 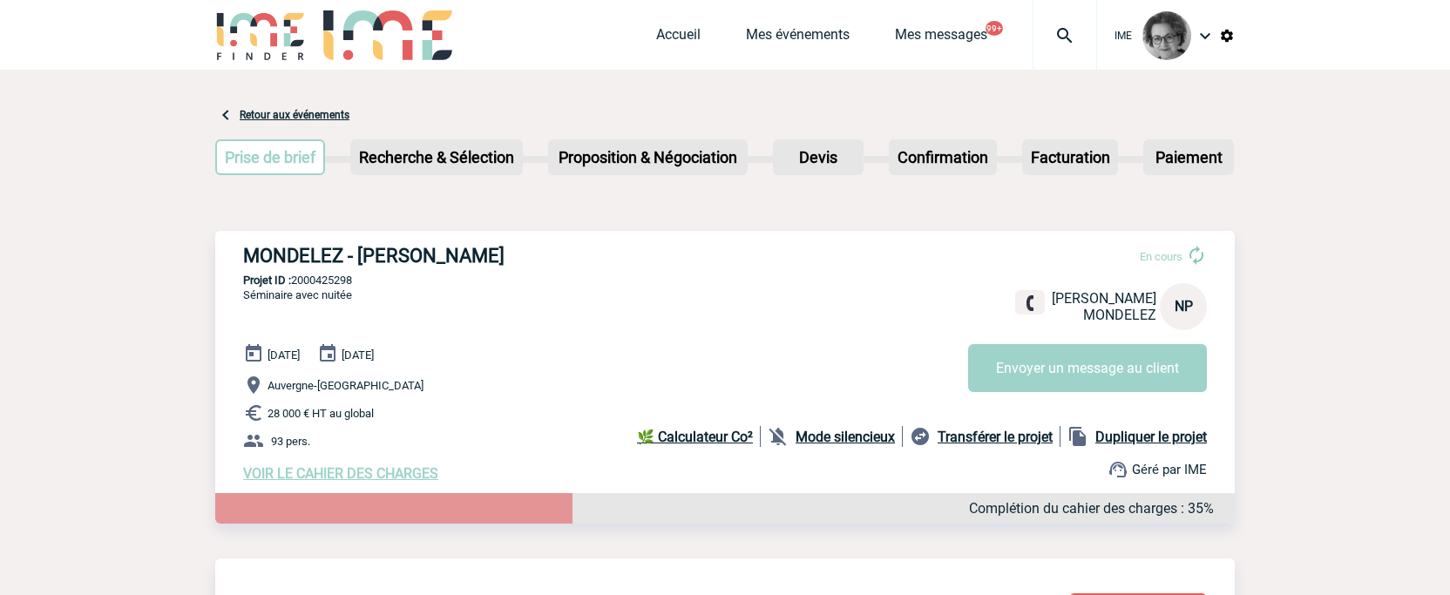 I want to click on img: 101028-0.jpg, so click(x=1167, y=36).